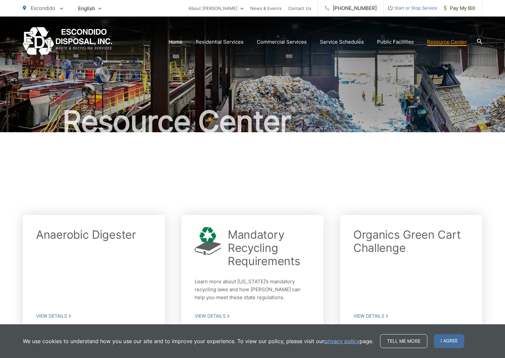 Image resolution: width=505 pixels, height=358 pixels. Describe the element at coordinates (67, 42) in the screenshot. I see `a: EDCD logo. Return to the homepage.` at that location.